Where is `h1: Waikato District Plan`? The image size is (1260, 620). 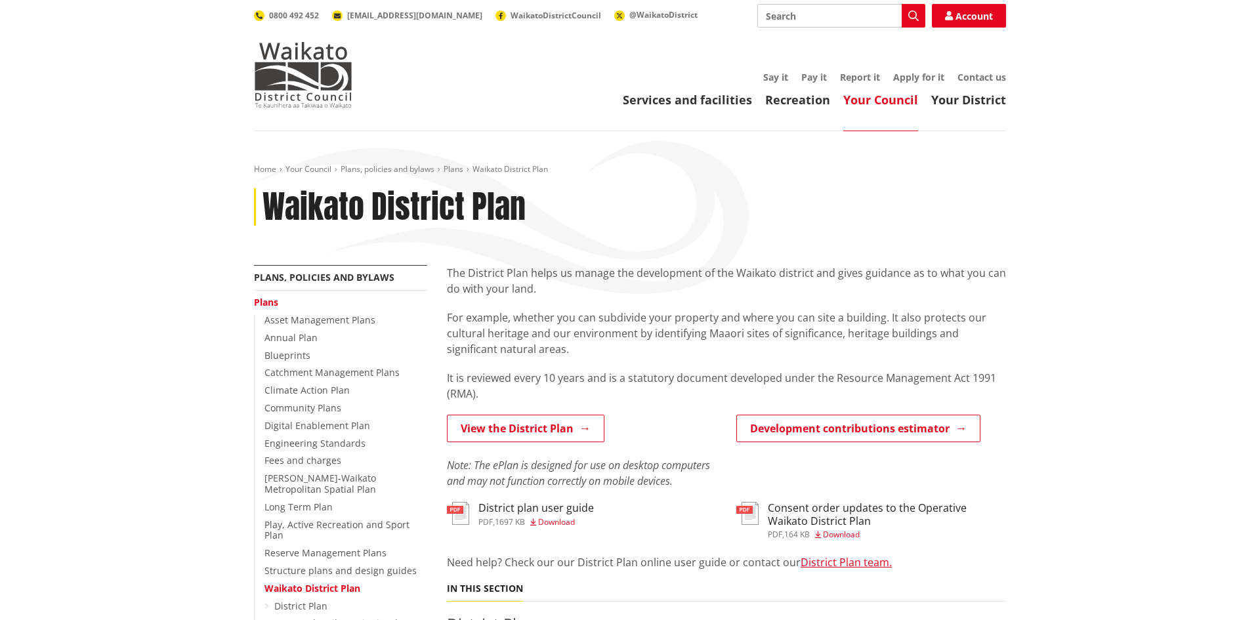
h1: Waikato District Plan is located at coordinates (394, 207).